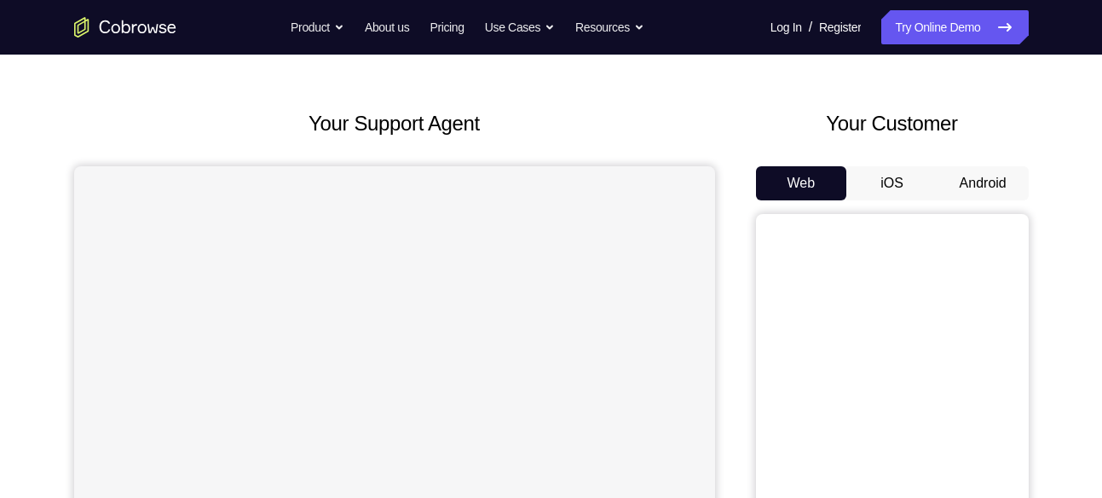 The width and height of the screenshot is (1102, 498). I want to click on a: Go to the home page, so click(125, 27).